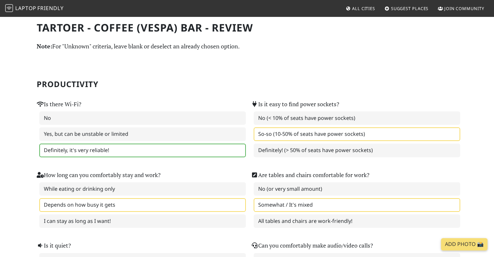 This screenshot has width=494, height=257. I want to click on label: How long can you comfortably stay and work?, so click(99, 175).